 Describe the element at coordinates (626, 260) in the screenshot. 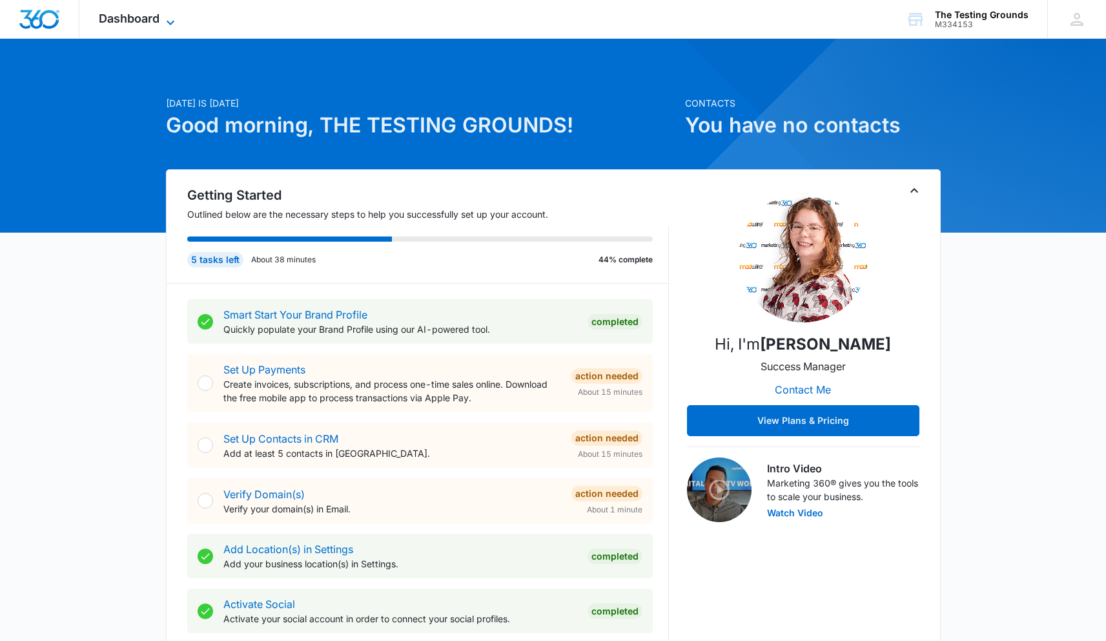

I see `p: 44% complete` at that location.